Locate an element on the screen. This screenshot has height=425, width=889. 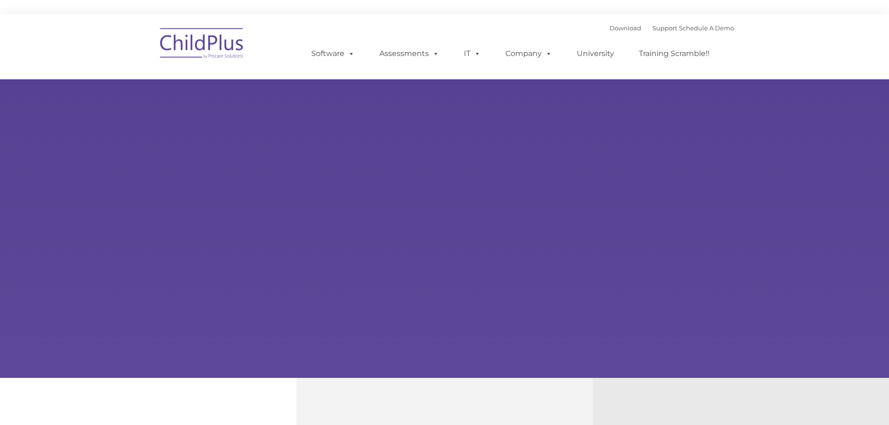
a: IT is located at coordinates (472, 54).